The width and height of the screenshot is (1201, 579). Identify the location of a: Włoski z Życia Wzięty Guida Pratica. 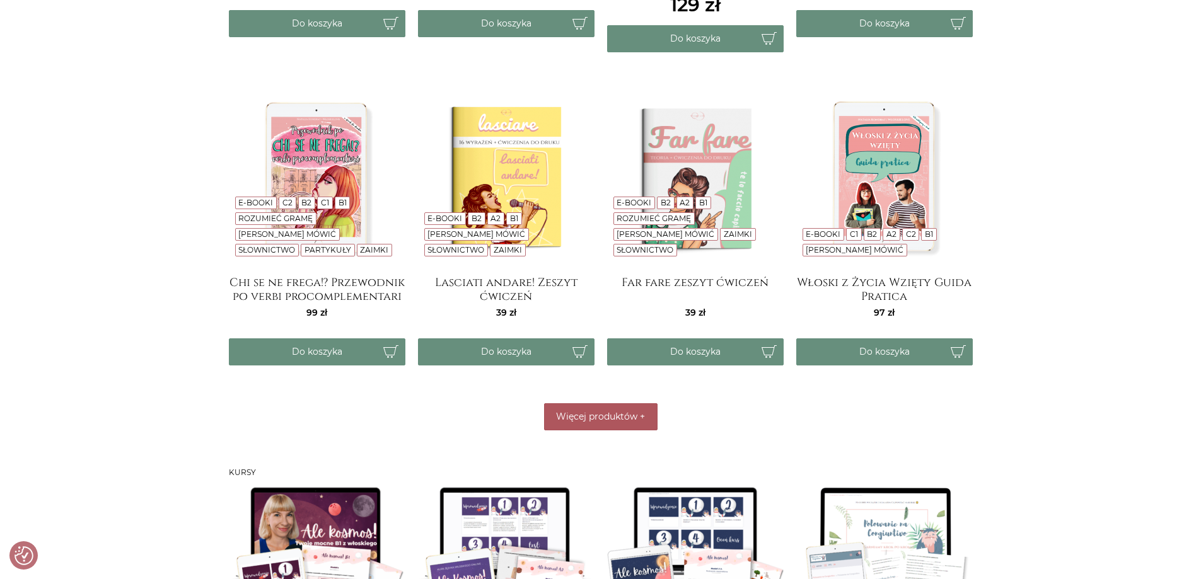
(885, 289).